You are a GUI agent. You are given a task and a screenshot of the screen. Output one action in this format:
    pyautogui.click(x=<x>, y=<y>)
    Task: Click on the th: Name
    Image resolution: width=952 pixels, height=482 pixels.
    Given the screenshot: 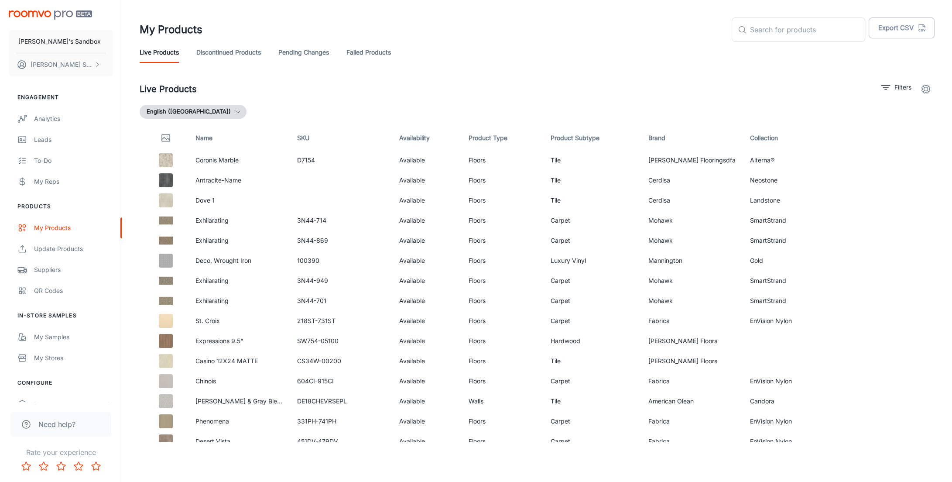 What is the action you would take?
    pyautogui.click(x=239, y=138)
    